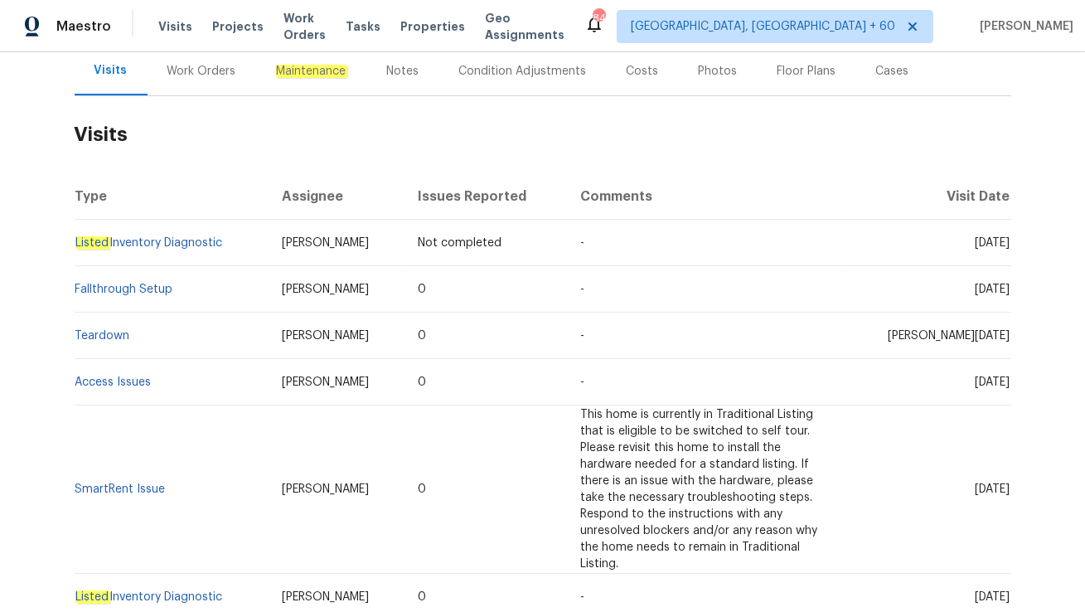  Describe the element at coordinates (84, 27) in the screenshot. I see `span: Maestro` at that location.